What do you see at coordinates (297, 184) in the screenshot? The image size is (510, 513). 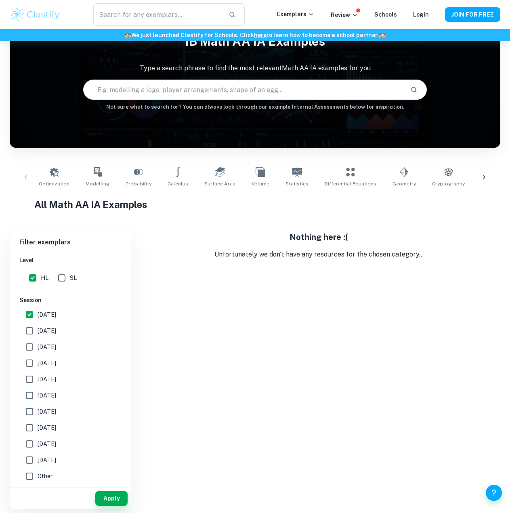 I see `span: Statistics` at bounding box center [297, 184].